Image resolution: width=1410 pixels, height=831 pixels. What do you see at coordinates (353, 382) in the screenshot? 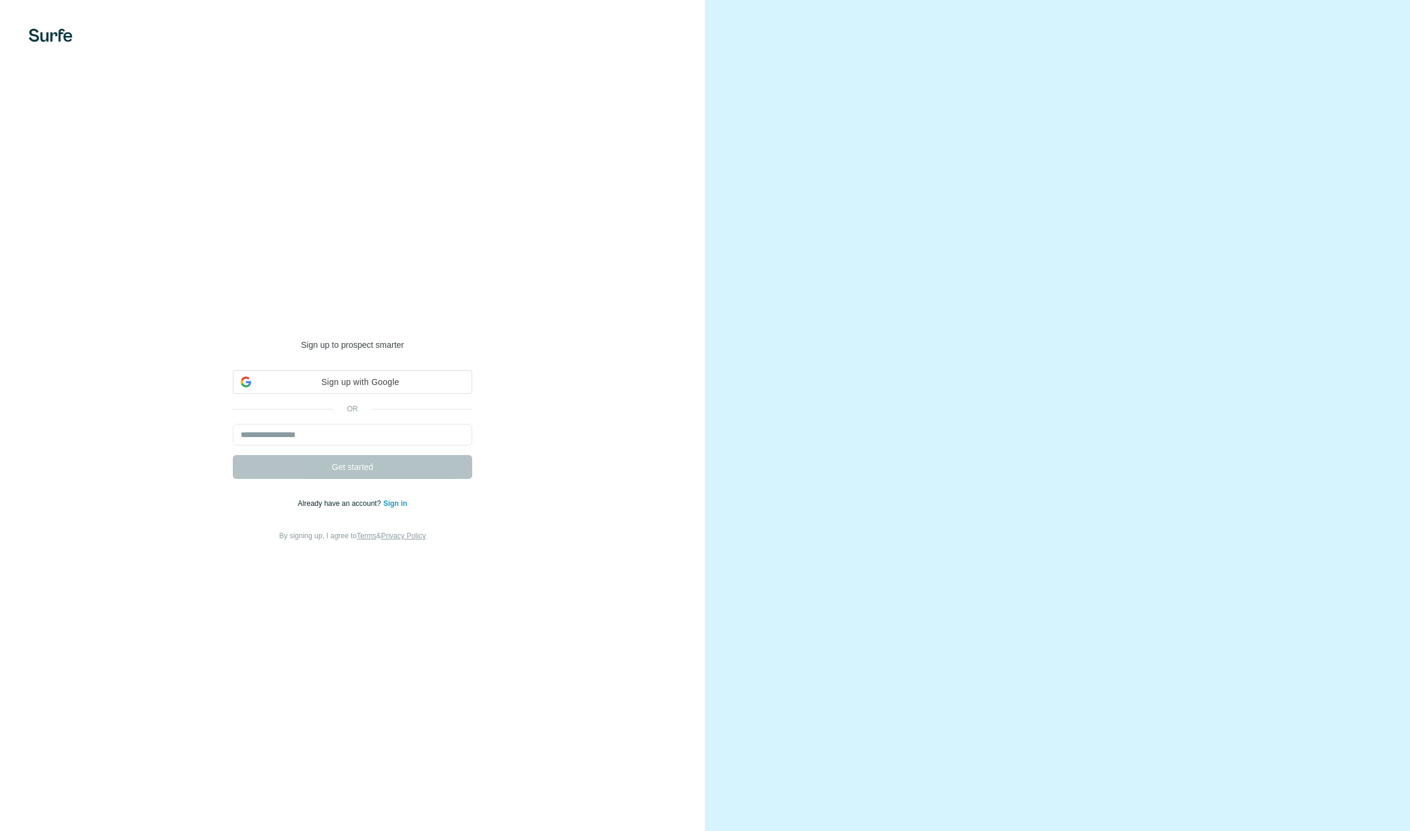
I see `div: Sign up with Google` at bounding box center [353, 382].